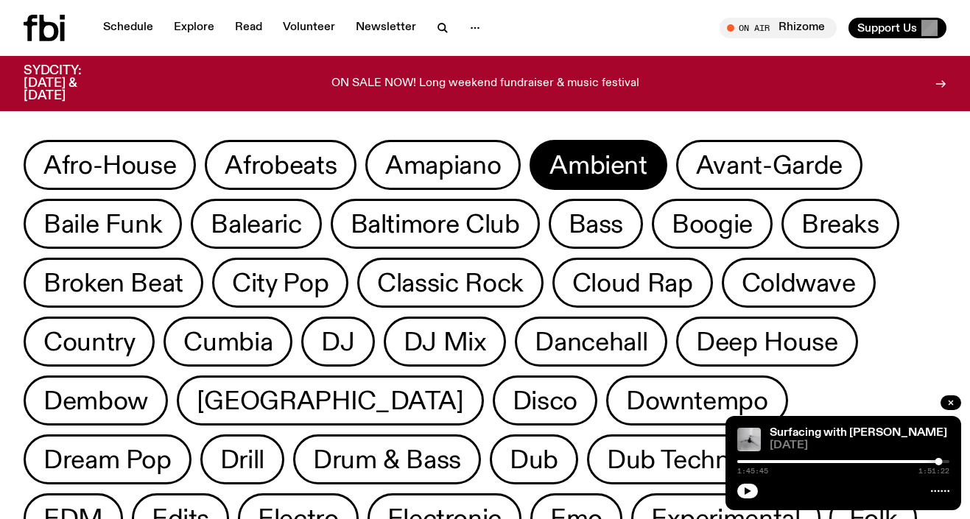 The width and height of the screenshot is (970, 519). I want to click on span: Cumbia, so click(228, 342).